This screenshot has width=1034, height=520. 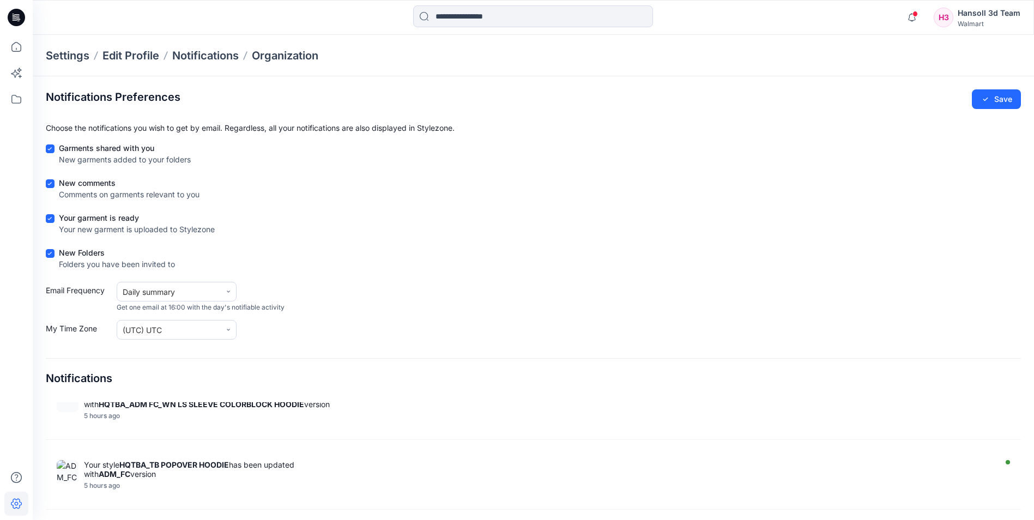 What do you see at coordinates (68, 56) in the screenshot?
I see `p: Settings` at bounding box center [68, 56].